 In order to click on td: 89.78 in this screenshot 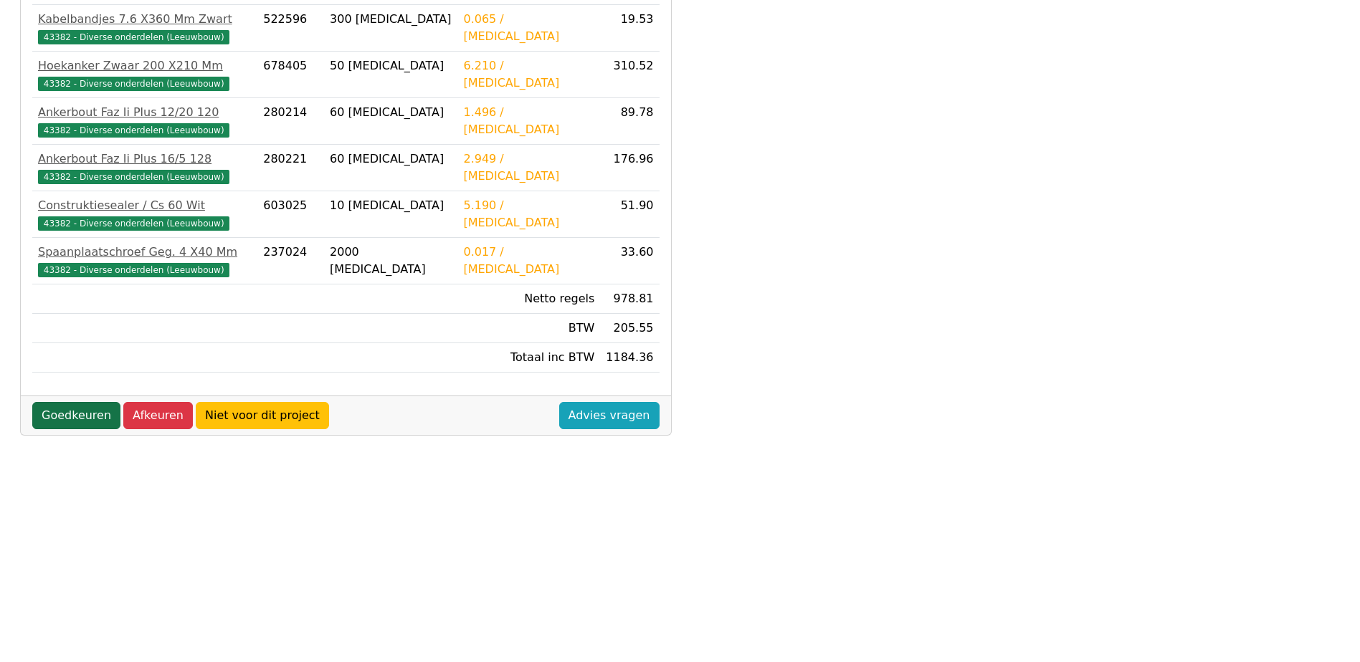, I will do `click(629, 121)`.